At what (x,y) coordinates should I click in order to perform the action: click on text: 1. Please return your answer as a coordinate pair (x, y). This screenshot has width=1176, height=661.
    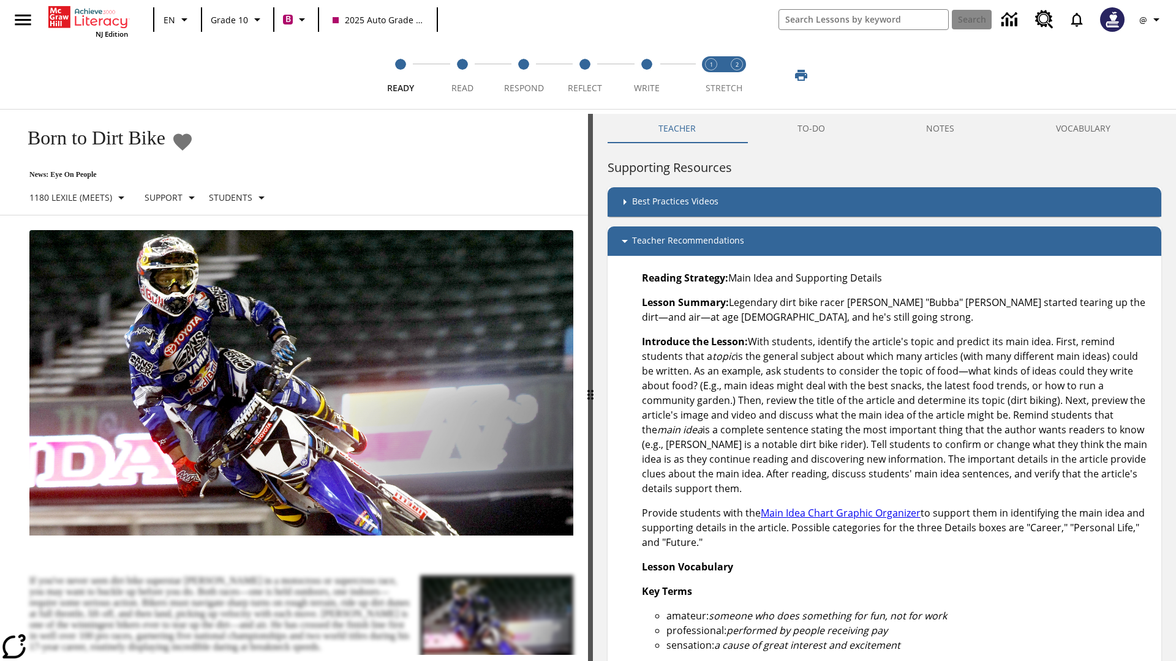
    Looking at the image, I should click on (711, 64).